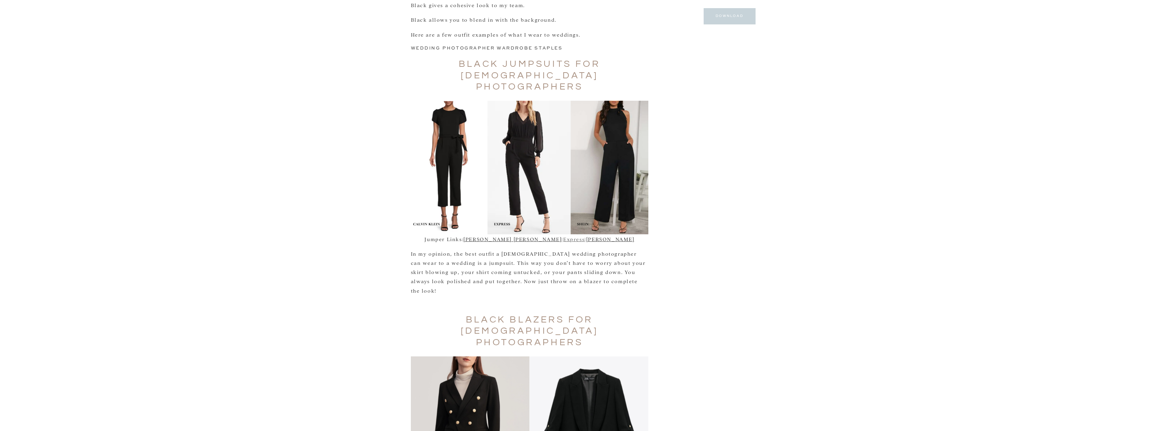  Describe the element at coordinates (529, 34) in the screenshot. I see `p: Here are a few outfit examples of what I wear to weddings.` at that location.